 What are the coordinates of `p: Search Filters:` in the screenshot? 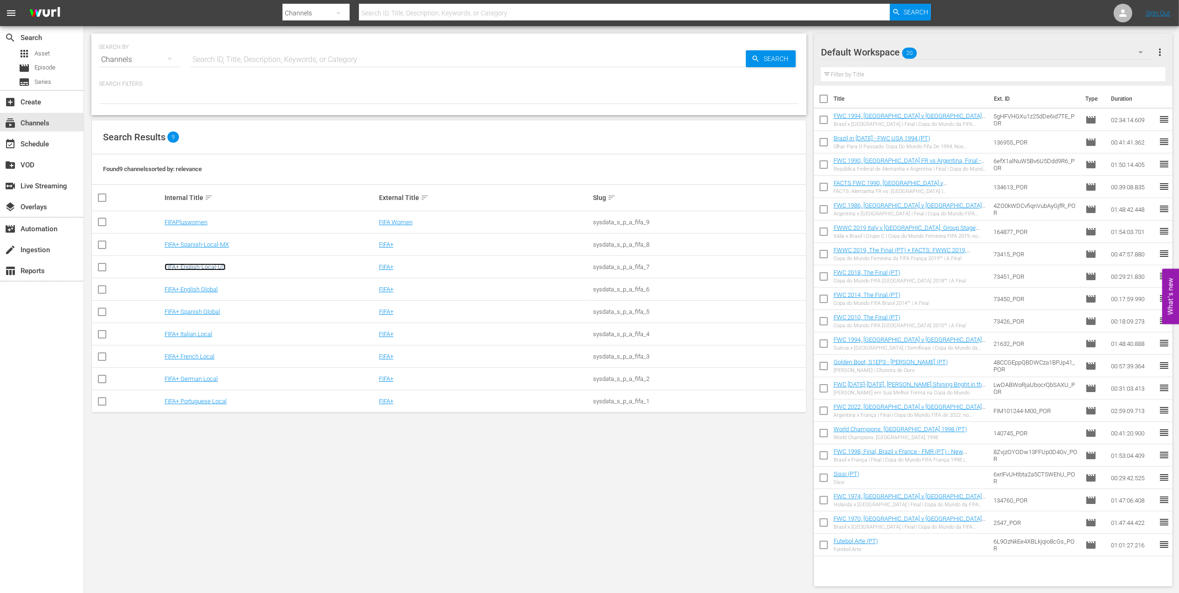 It's located at (449, 84).